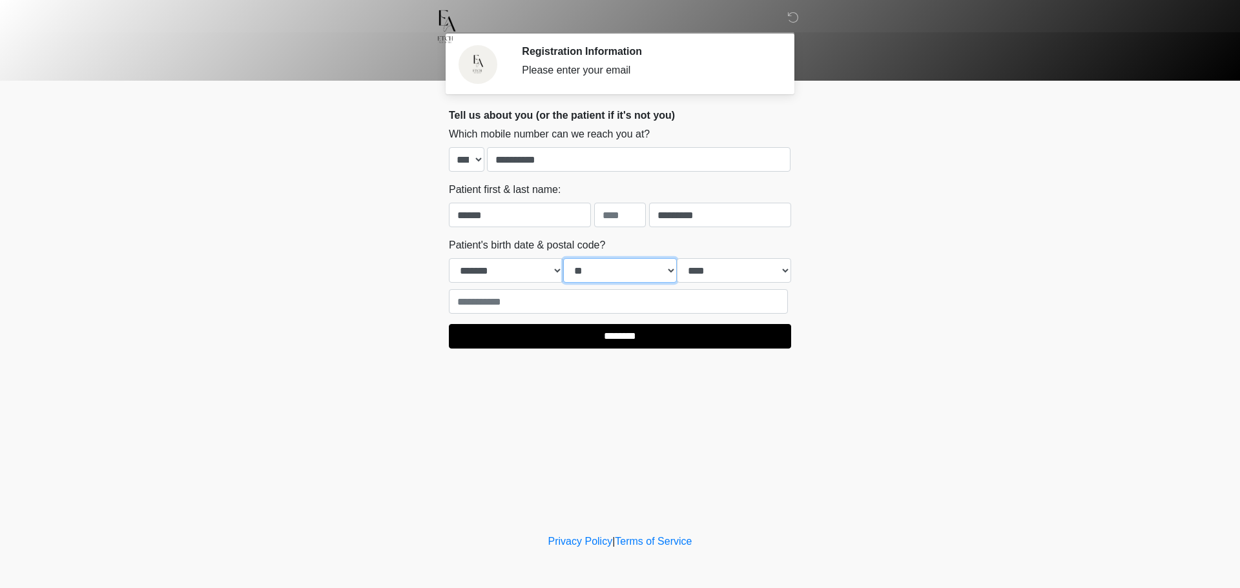 Image resolution: width=1240 pixels, height=588 pixels. Describe the element at coordinates (446, 26) in the screenshot. I see `img: Etch Aesthetics Logo` at that location.